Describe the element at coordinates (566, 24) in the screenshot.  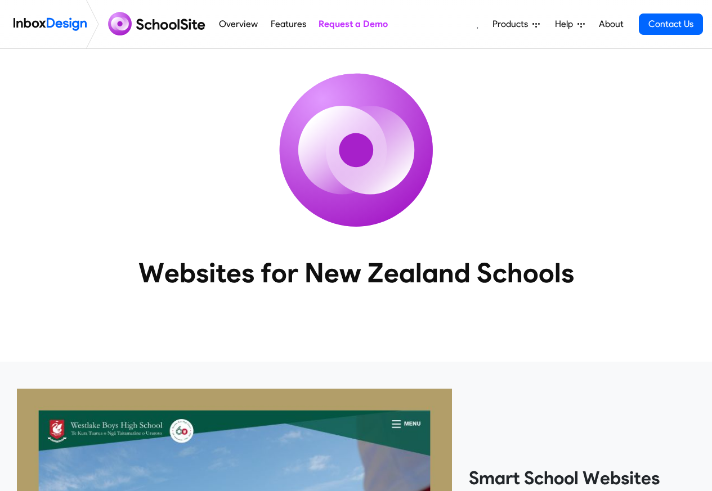
I see `span: Help` at that location.